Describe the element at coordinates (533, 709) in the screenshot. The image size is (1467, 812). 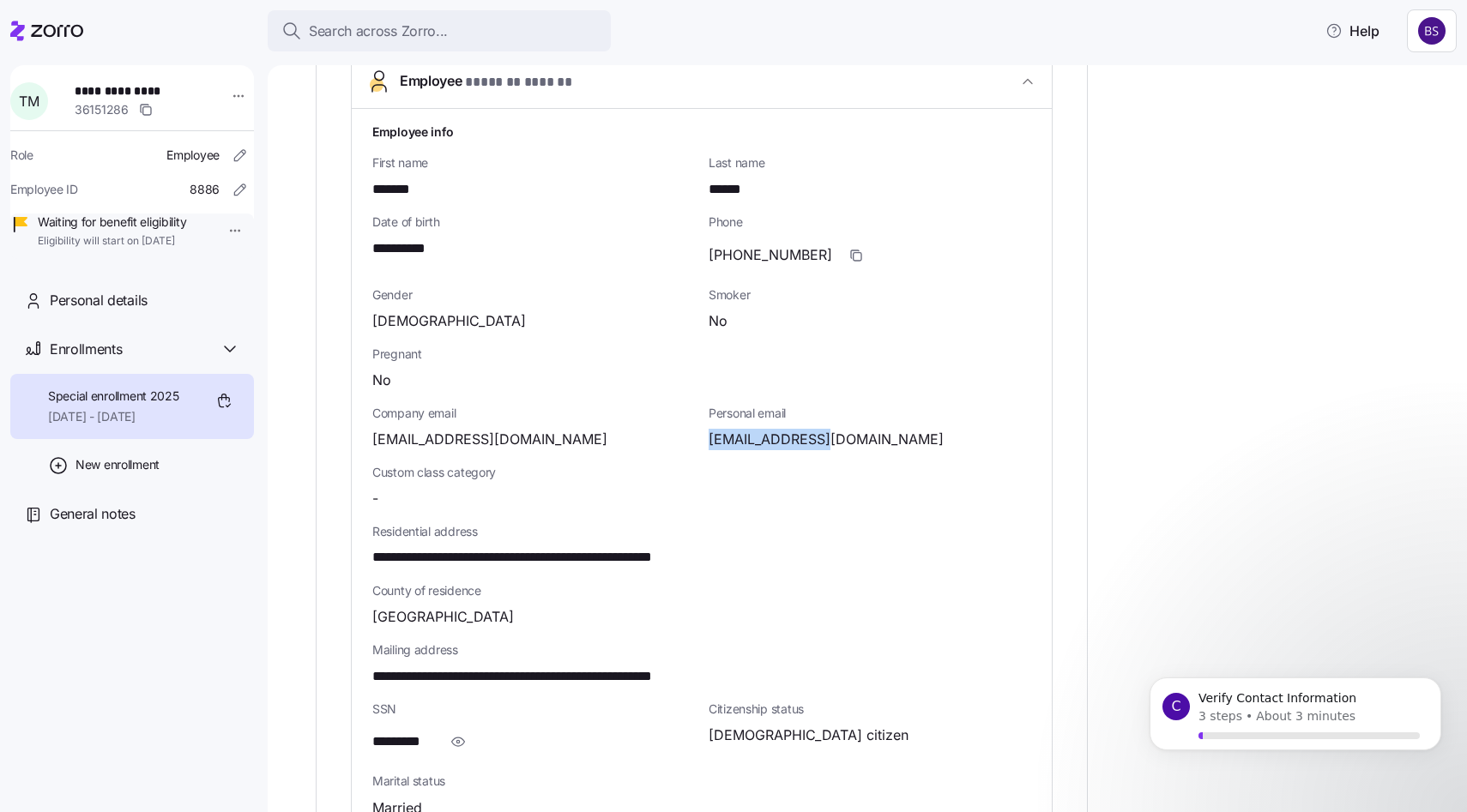
I see `span: SSN` at that location.